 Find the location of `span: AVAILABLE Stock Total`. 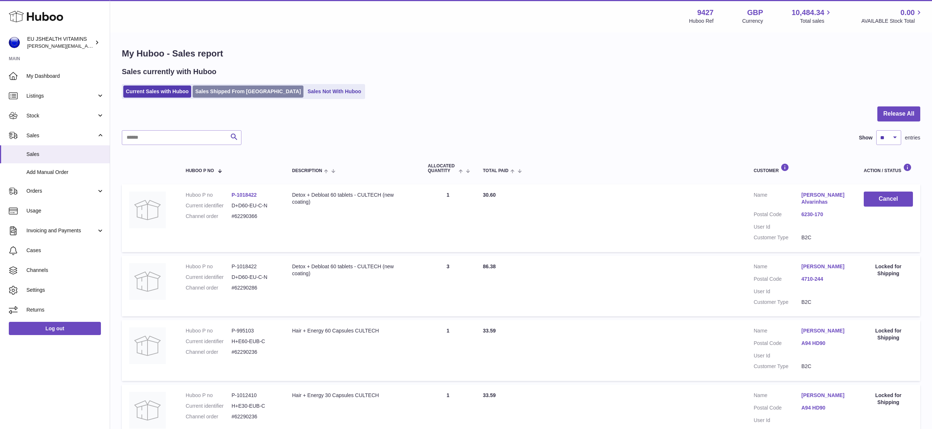

span: AVAILABLE Stock Total is located at coordinates (892, 21).